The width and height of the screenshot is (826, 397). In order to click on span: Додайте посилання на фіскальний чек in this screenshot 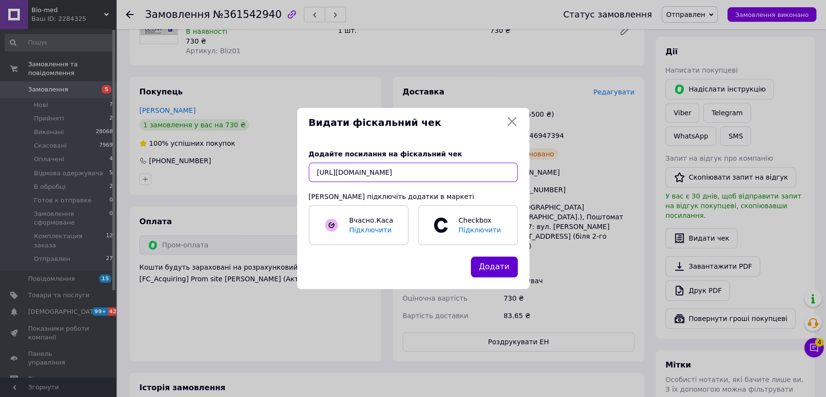, I will do `click(385, 154)`.